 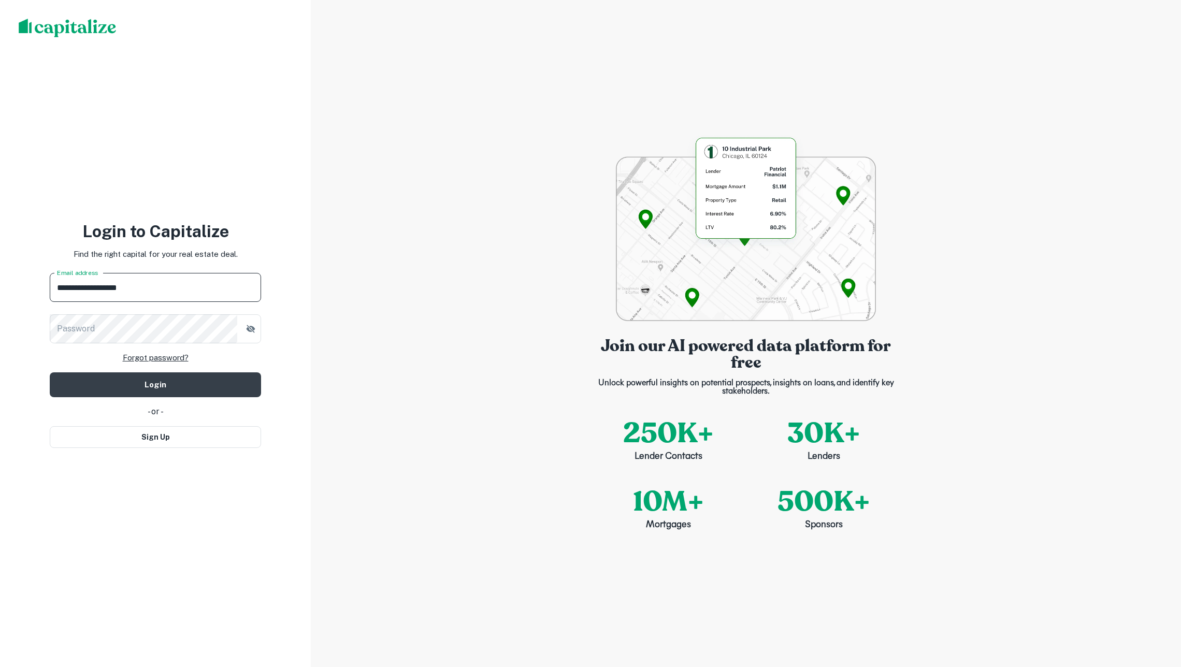 What do you see at coordinates (155, 358) in the screenshot?
I see `a: Forgot password?` at bounding box center [155, 358].